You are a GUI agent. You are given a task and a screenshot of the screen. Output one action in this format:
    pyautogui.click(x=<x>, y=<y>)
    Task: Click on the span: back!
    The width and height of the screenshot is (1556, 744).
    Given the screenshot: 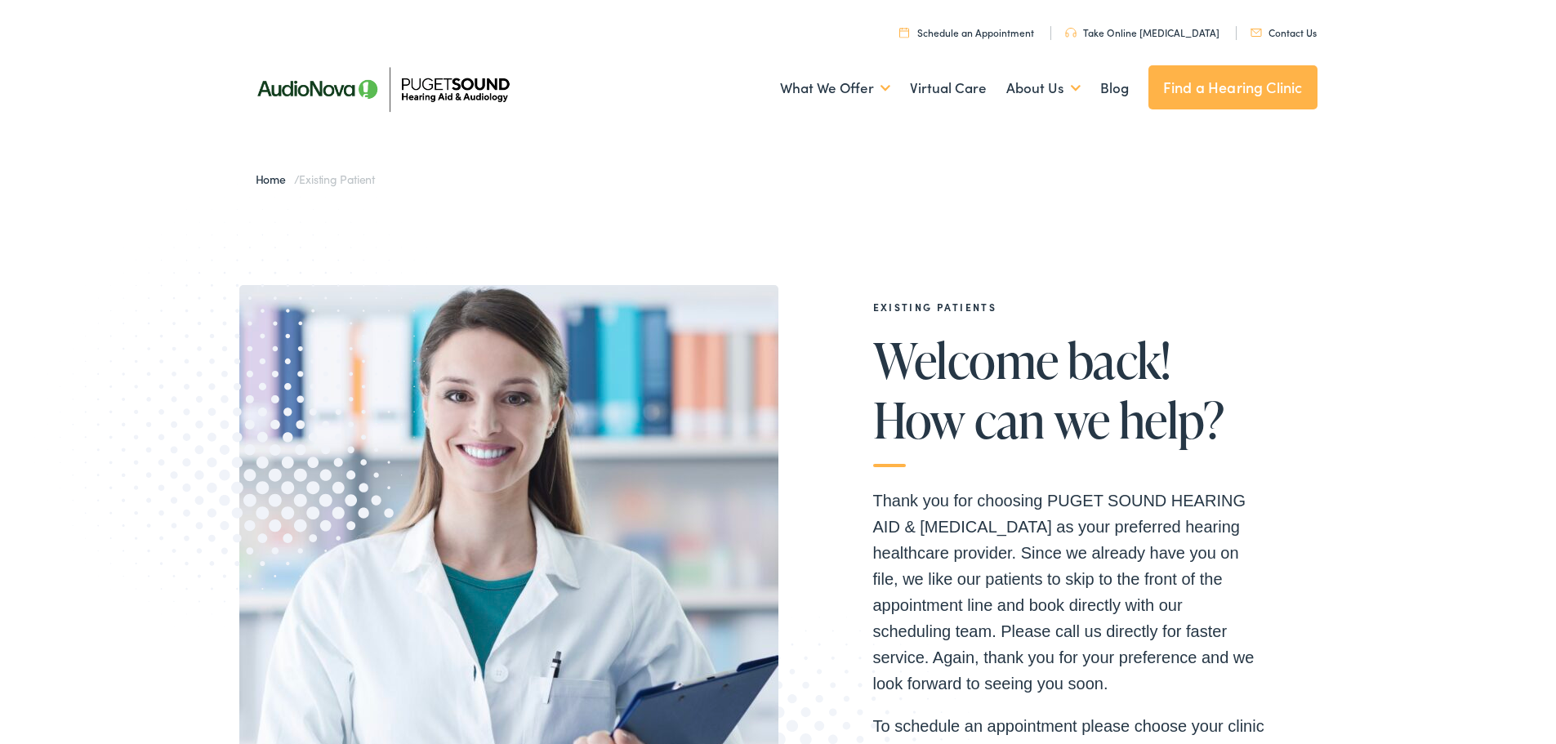 What is the action you would take?
    pyautogui.click(x=1119, y=360)
    